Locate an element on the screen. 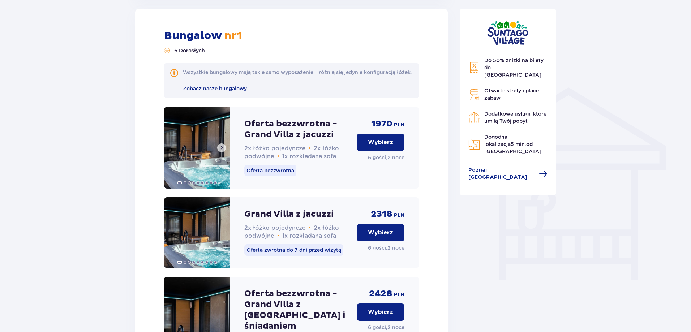 This screenshot has height=332, width=691. a: Zobacz nasze bungalowy is located at coordinates (215, 89).